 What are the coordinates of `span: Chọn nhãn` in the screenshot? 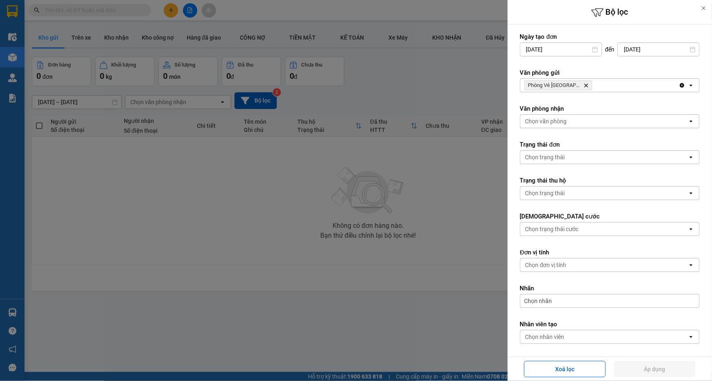 It's located at (539, 301).